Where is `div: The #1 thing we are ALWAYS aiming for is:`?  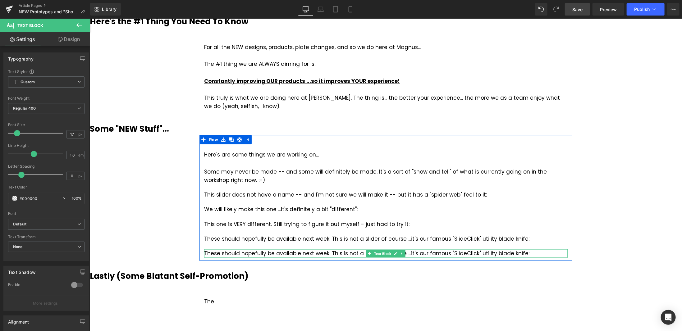 div: The #1 thing we are ALWAYS aiming for is: is located at coordinates (296, 45).